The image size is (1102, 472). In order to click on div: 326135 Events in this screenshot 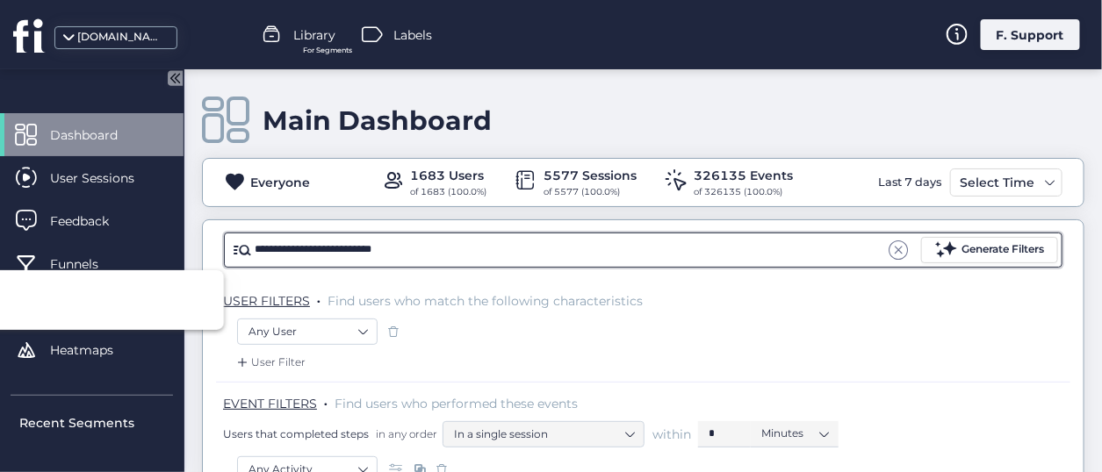, I will do `click(743, 176)`.